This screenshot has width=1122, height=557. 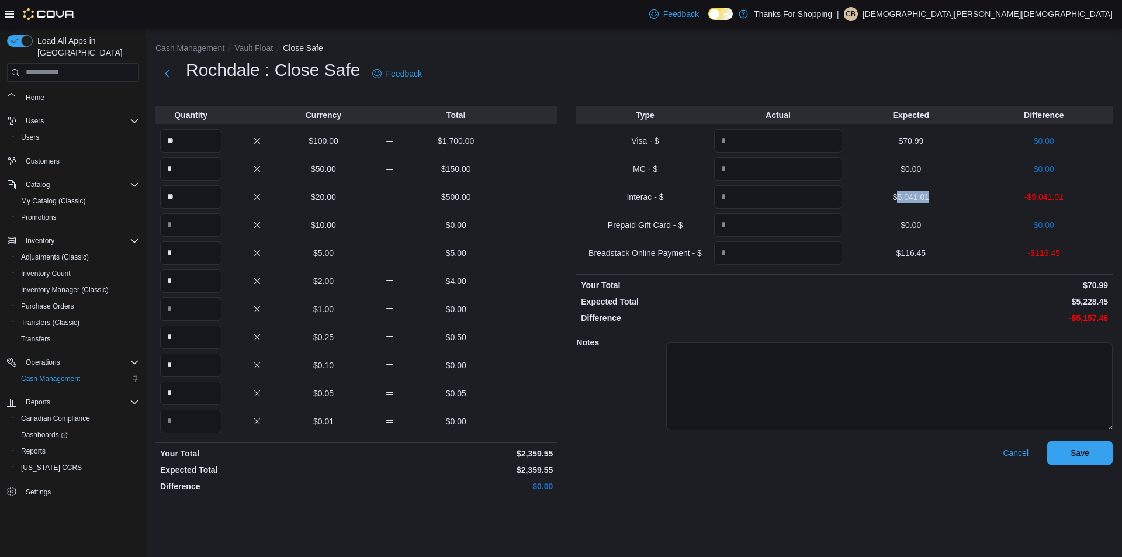 What do you see at coordinates (644, 253) in the screenshot?
I see `p: Breadstack Online Payment - $` at bounding box center [644, 253].